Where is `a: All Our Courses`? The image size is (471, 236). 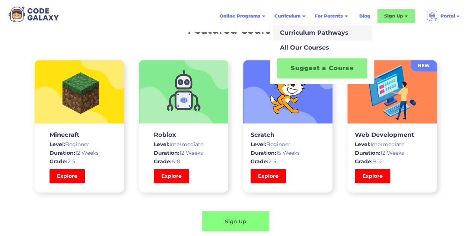
a: All Our Courses is located at coordinates (322, 48).